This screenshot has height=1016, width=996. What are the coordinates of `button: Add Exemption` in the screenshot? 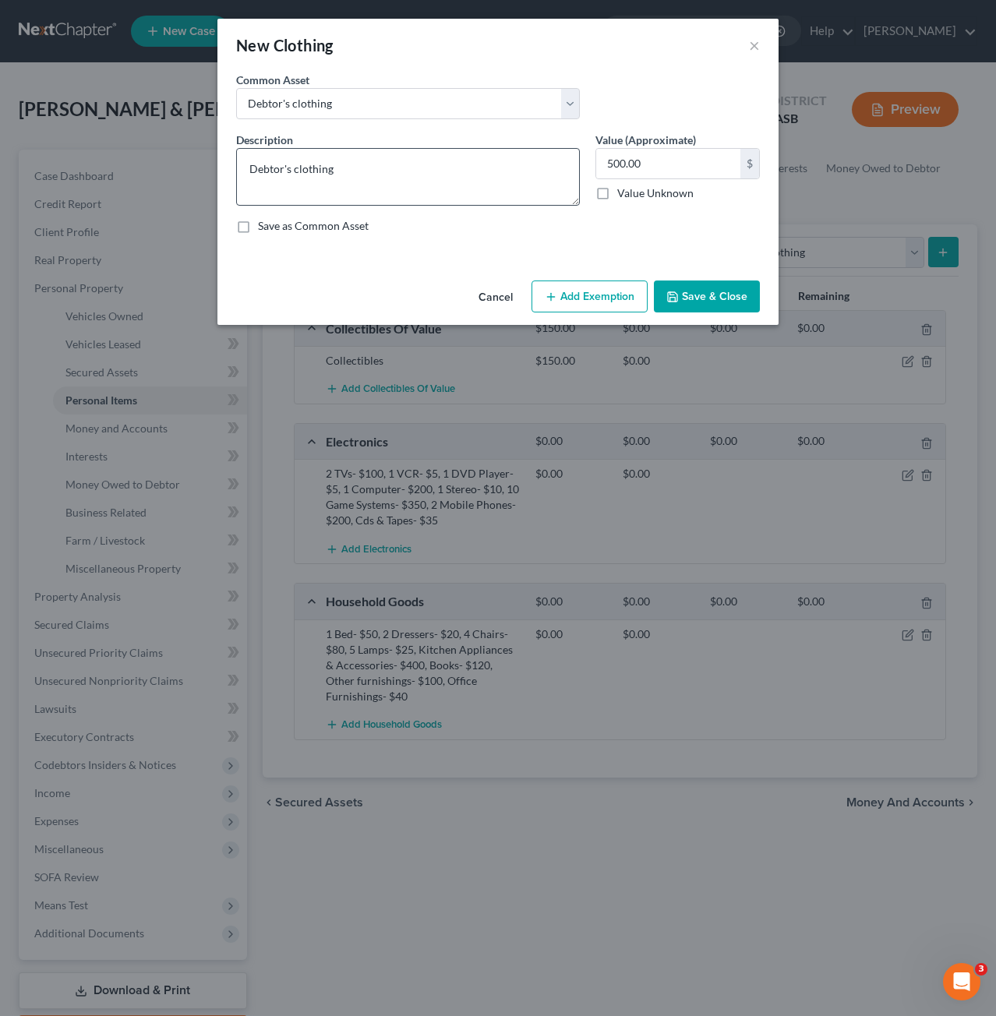 It's located at (589, 297).